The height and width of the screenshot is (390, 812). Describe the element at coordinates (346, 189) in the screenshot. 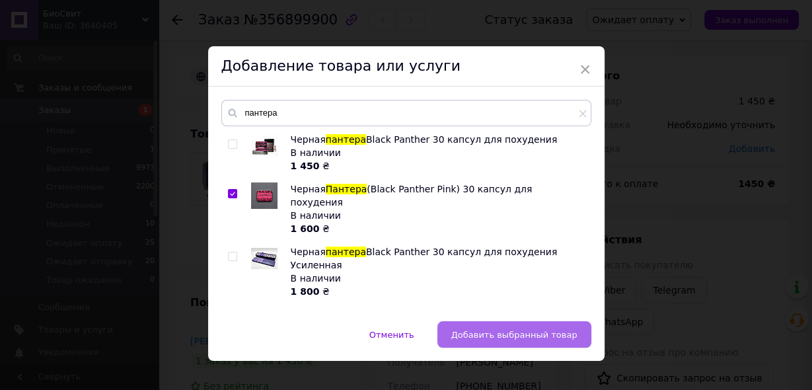

I see `span: Пантера` at that location.